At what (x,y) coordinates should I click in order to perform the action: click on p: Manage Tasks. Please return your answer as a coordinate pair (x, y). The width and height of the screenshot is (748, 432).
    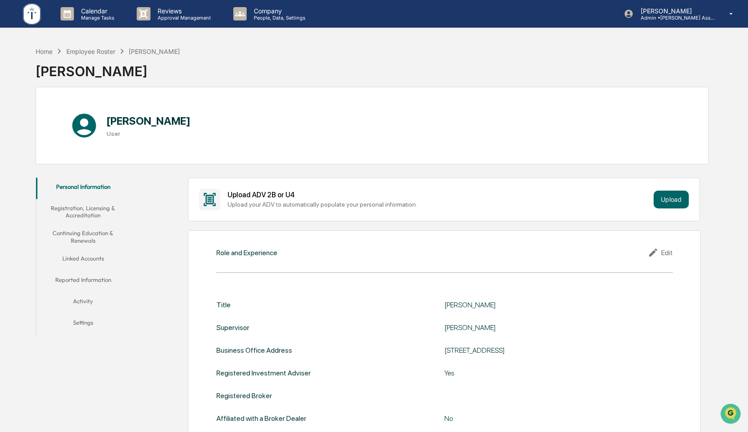
    Looking at the image, I should click on (96, 18).